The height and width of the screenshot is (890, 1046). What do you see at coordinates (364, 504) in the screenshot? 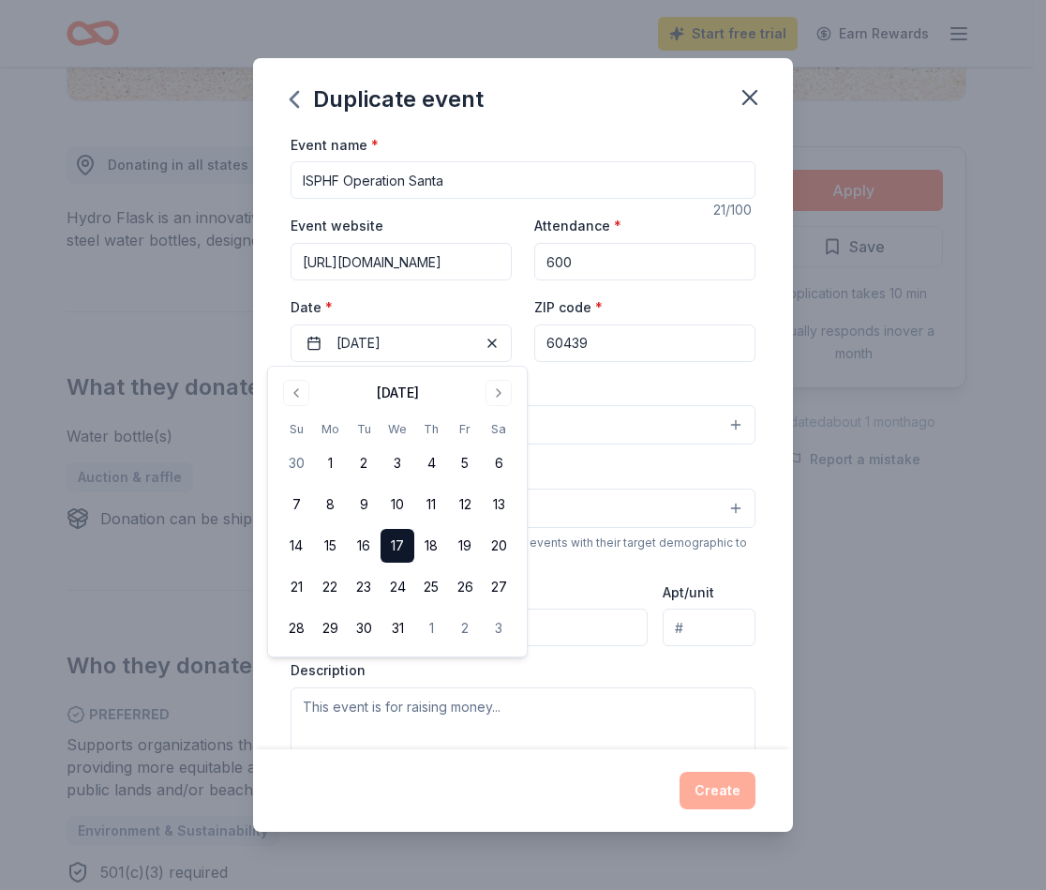
I see `button: 9` at bounding box center [364, 504].